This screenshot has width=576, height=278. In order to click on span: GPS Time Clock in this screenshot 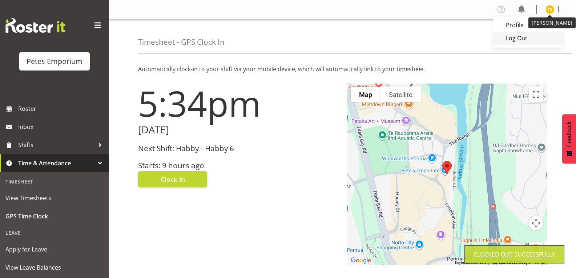, I will do `click(55, 216)`.